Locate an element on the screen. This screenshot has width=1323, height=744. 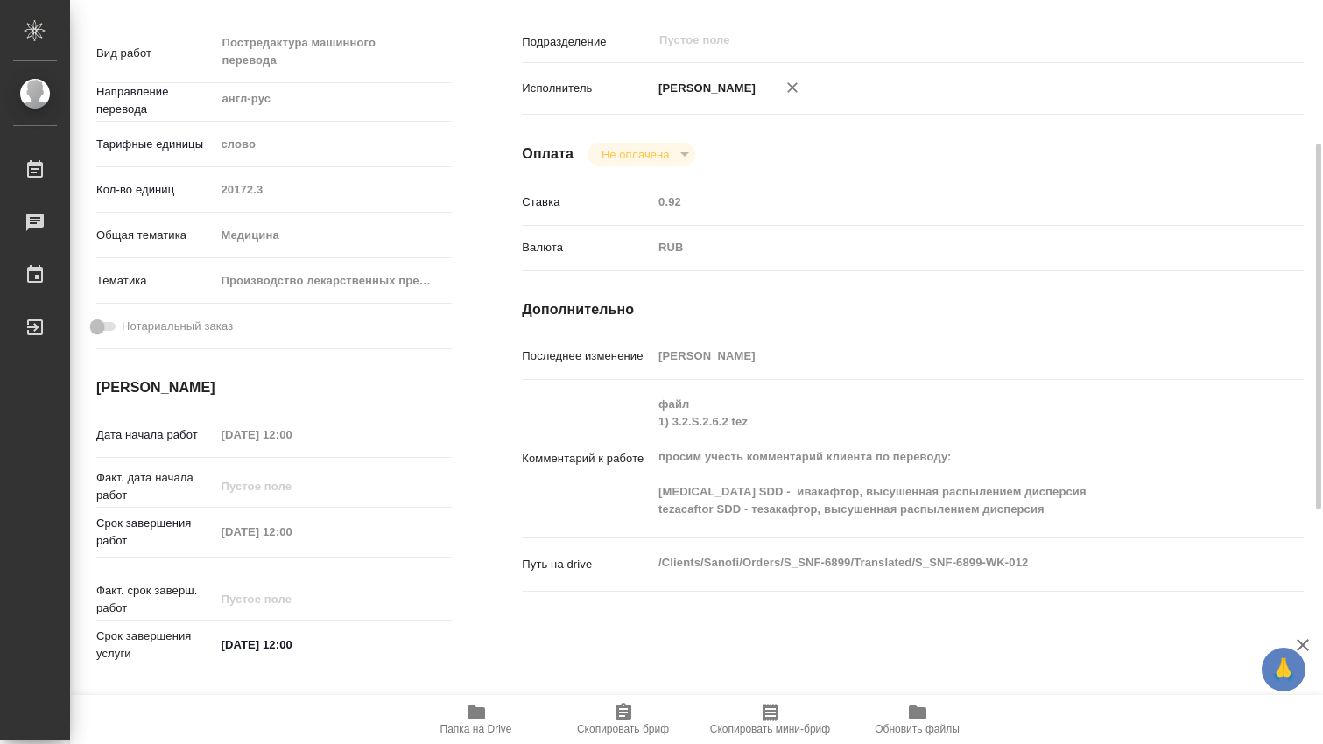
div: Медицина is located at coordinates (333, 235).